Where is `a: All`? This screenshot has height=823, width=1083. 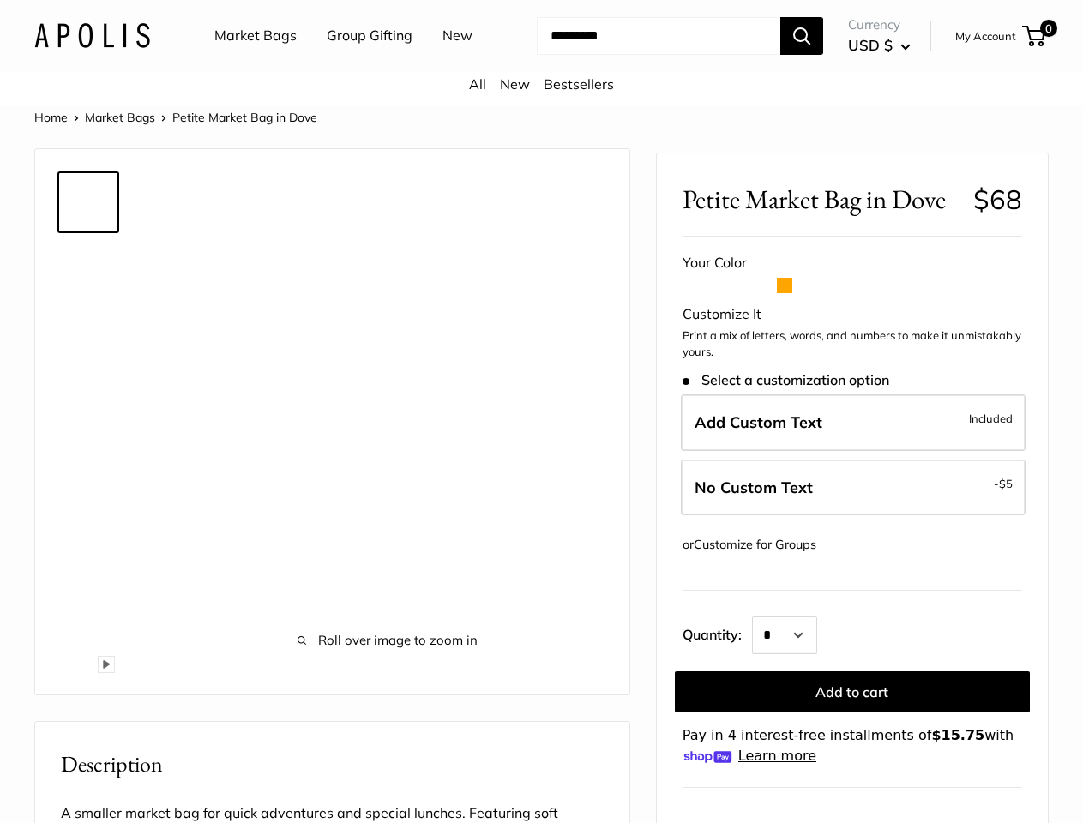
a: All is located at coordinates (478, 84).